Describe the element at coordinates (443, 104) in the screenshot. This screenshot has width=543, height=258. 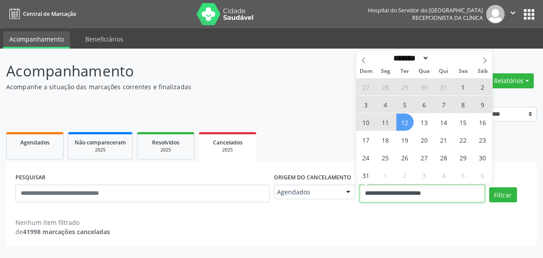
I see `span: Agosto 7, 2025` at that location.